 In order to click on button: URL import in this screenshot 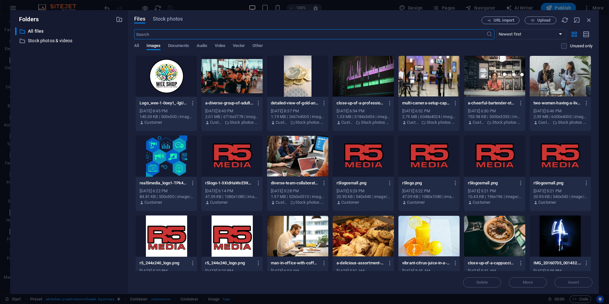, I will do `click(501, 20)`.